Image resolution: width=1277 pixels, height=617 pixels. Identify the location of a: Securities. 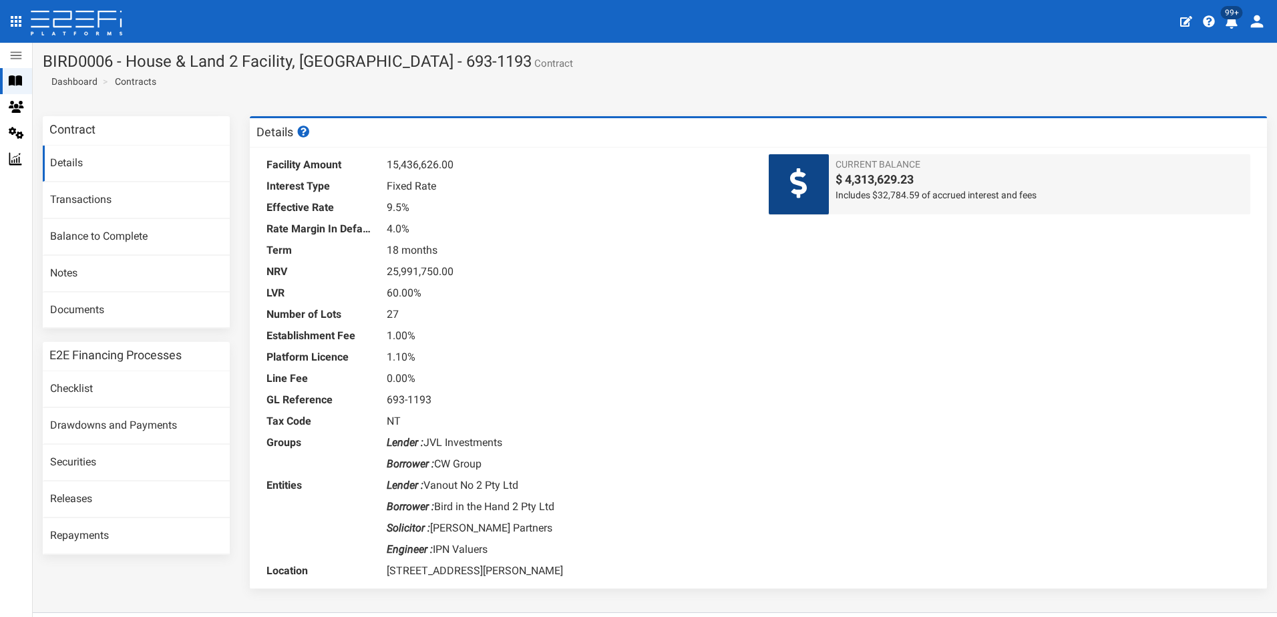
(136, 463).